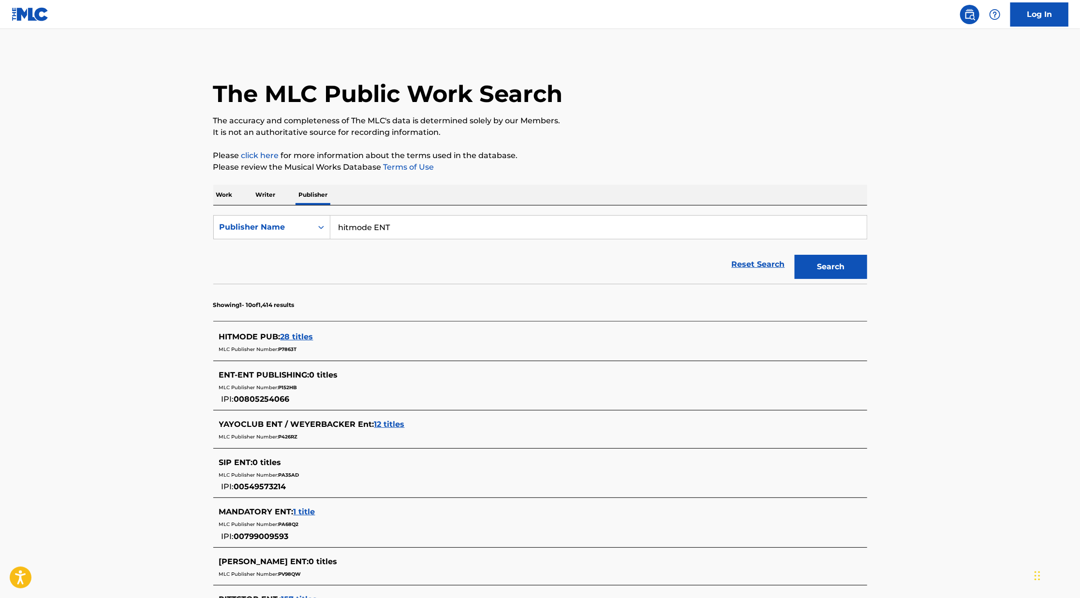 Image resolution: width=1080 pixels, height=598 pixels. What do you see at coordinates (758, 265) in the screenshot?
I see `a: Reset Search` at bounding box center [758, 265].